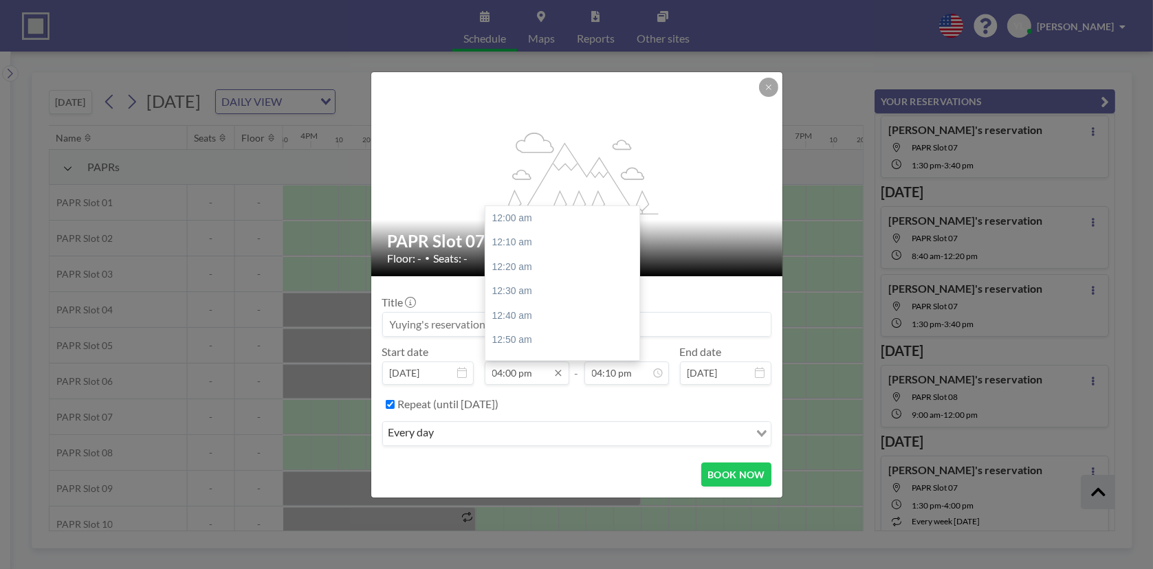  I want to click on div: 12:40 am, so click(566, 316).